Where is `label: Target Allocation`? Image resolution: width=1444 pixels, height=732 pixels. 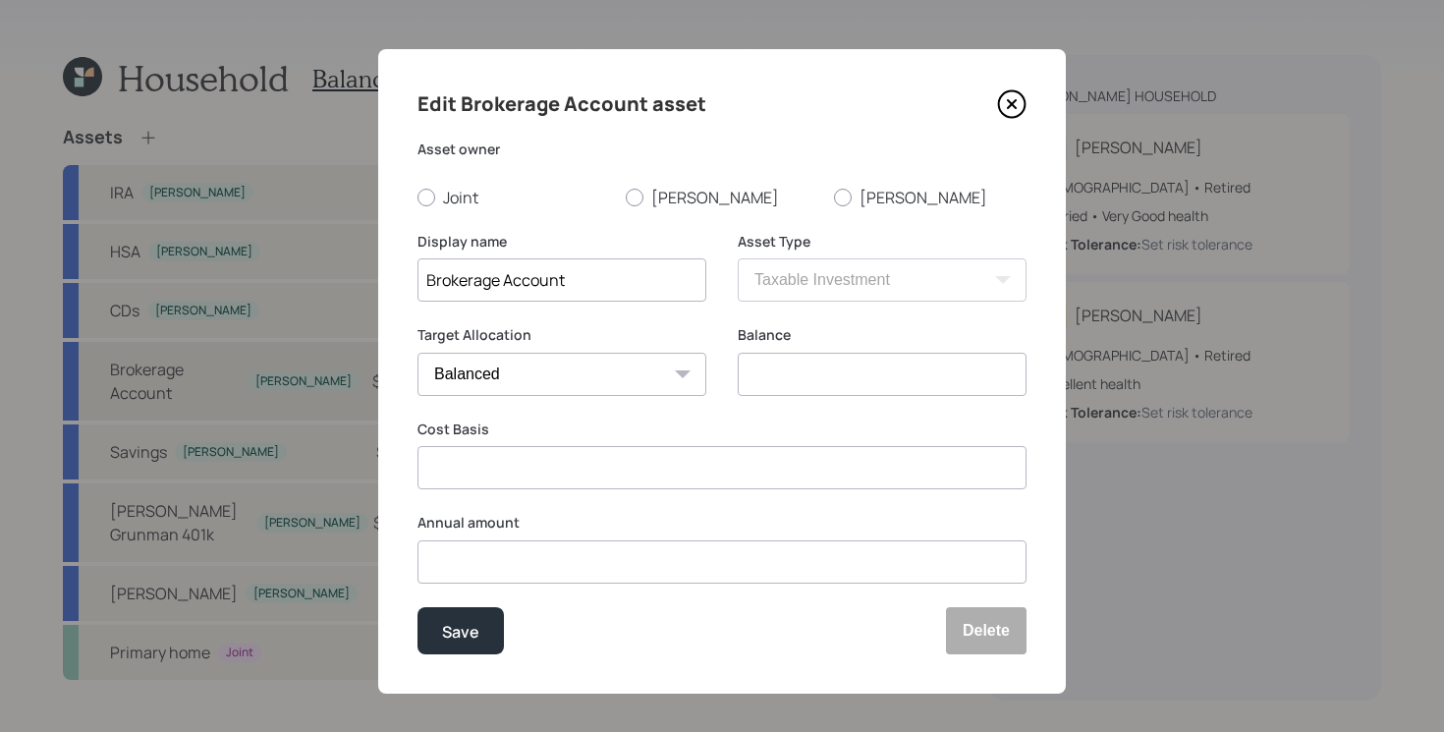 label: Target Allocation is located at coordinates (562, 335).